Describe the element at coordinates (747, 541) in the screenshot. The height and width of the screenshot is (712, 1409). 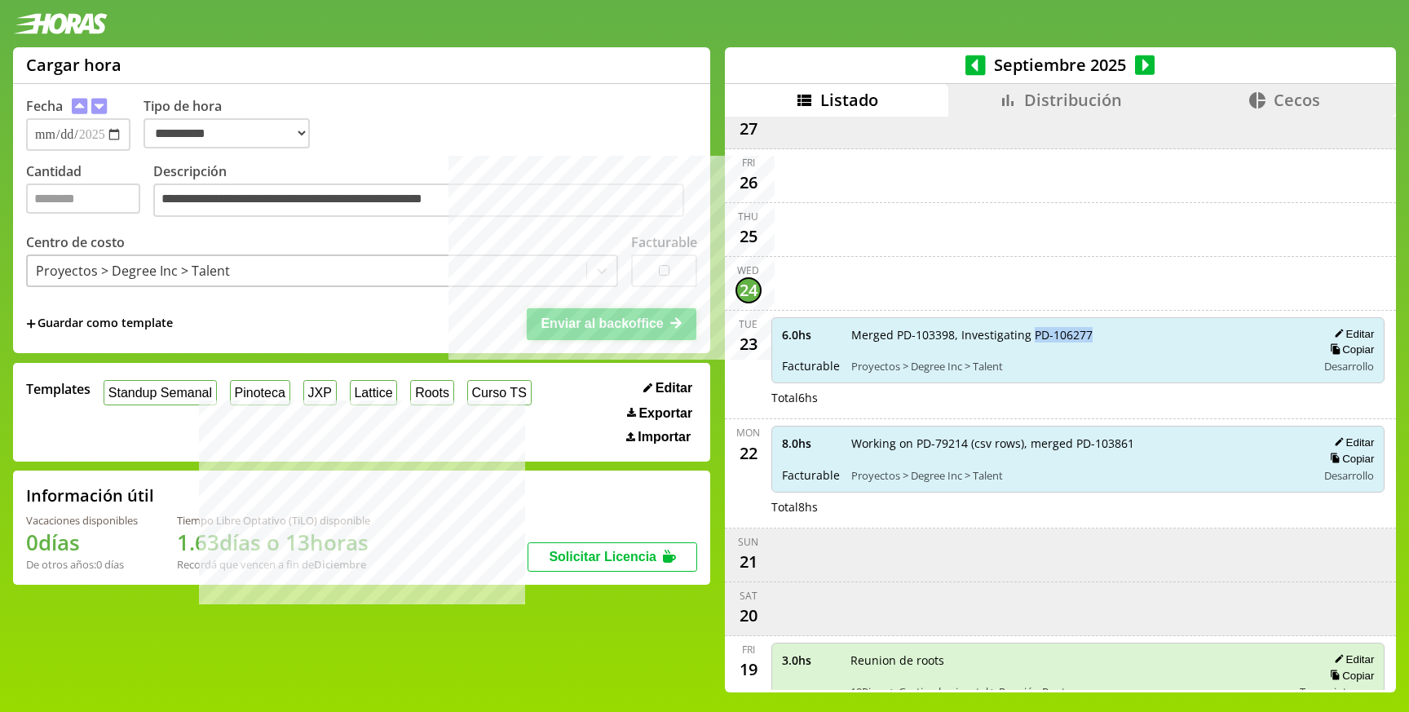
I see `div: Sun` at that location.